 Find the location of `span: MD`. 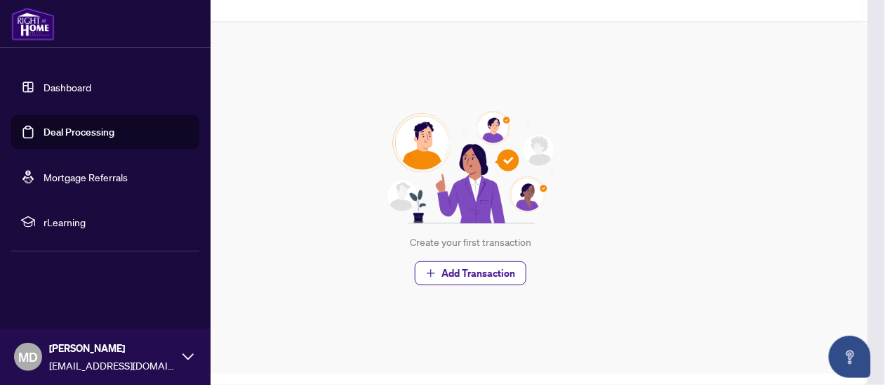

span: MD is located at coordinates (28, 357).